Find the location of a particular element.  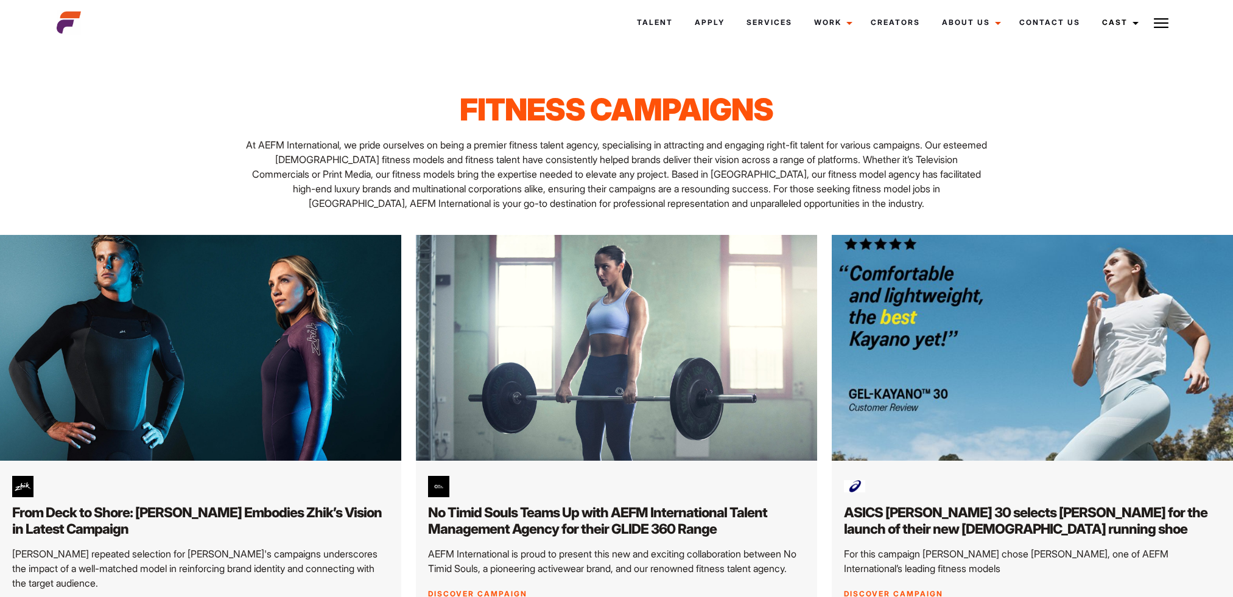

h1: Fitness Campaigns is located at coordinates (617, 110).